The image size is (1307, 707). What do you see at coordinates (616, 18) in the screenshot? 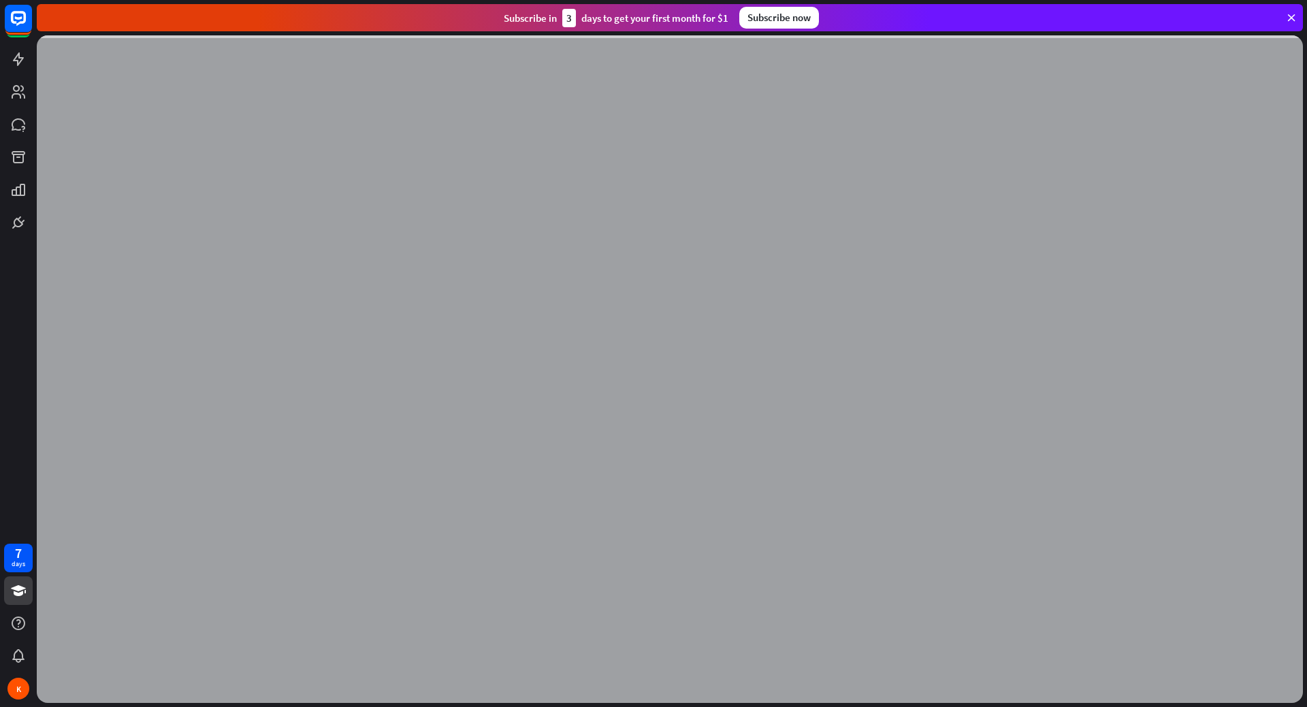
I see `div: Subscribe in days to get your first month for $1` at bounding box center [616, 18].